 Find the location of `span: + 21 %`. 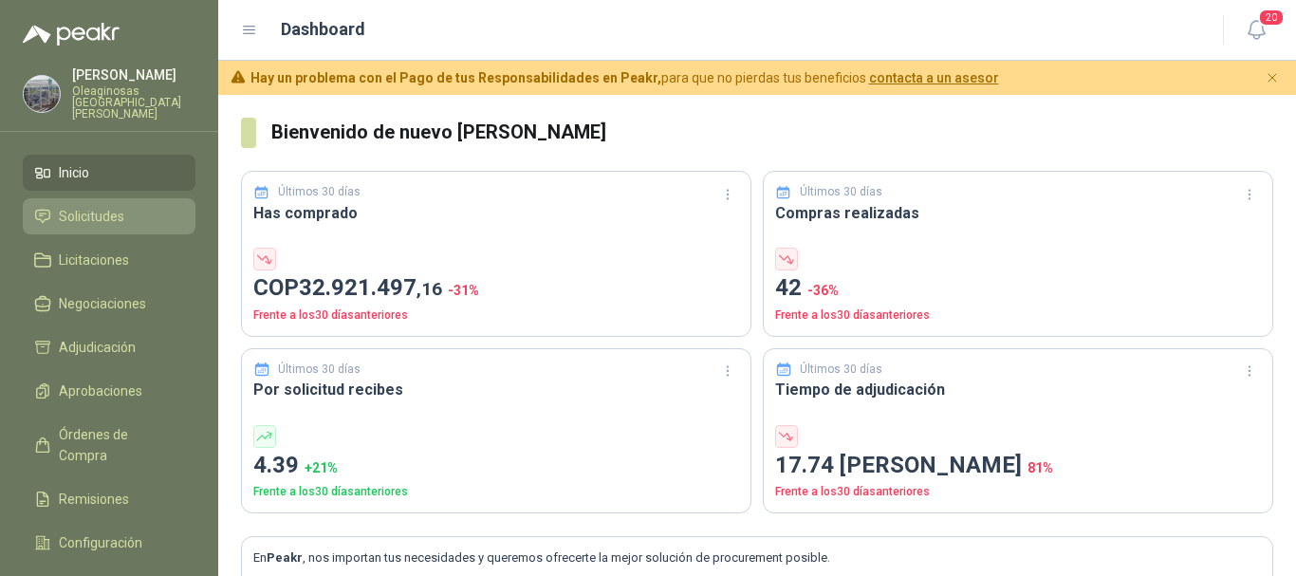

span: + 21 % is located at coordinates (321, 468).